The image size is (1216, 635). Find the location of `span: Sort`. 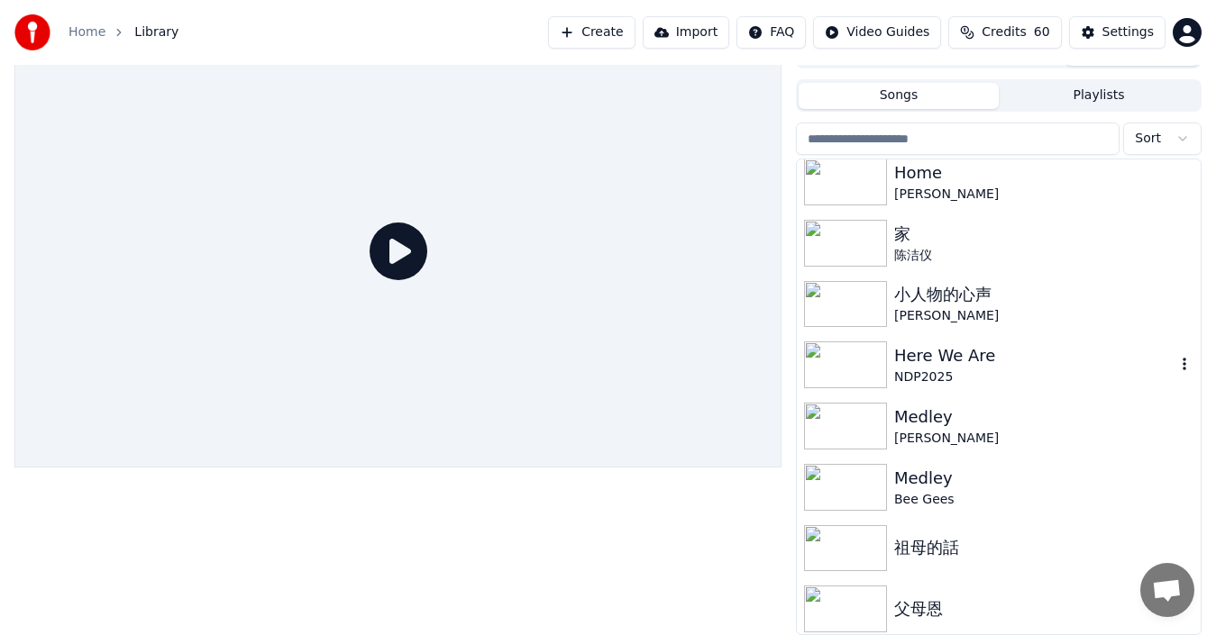

span: Sort is located at coordinates (1147, 139).